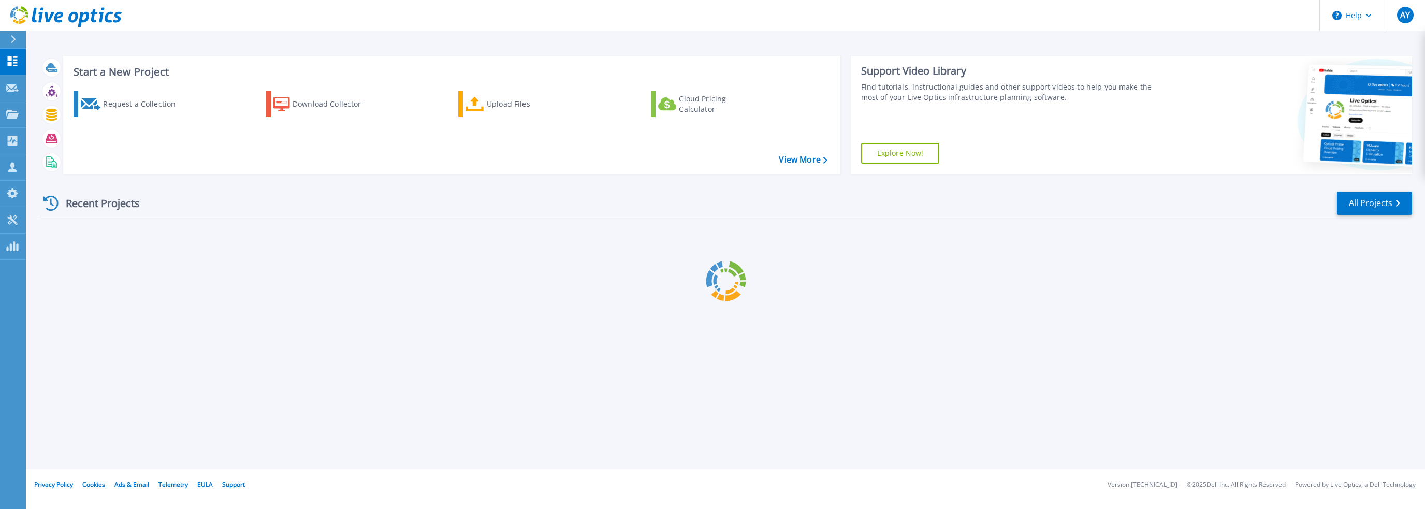 The image size is (1425, 509). Describe the element at coordinates (53, 484) in the screenshot. I see `a: Privacy Policy` at that location.